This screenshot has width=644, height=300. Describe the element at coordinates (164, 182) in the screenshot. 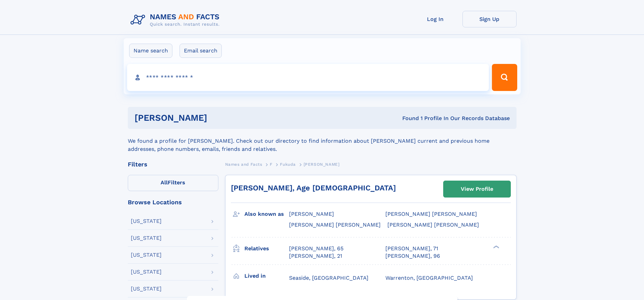

I see `span: All` at that location.